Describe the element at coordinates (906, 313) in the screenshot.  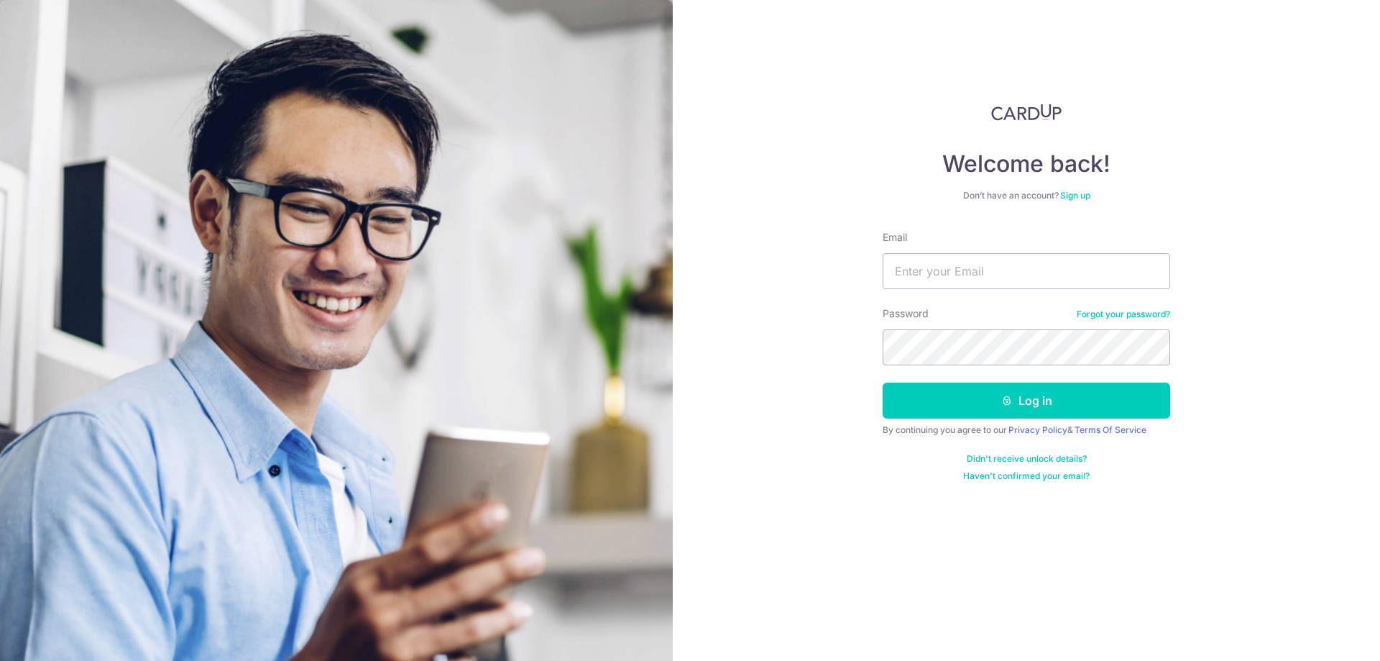
I see `label: Password` at that location.